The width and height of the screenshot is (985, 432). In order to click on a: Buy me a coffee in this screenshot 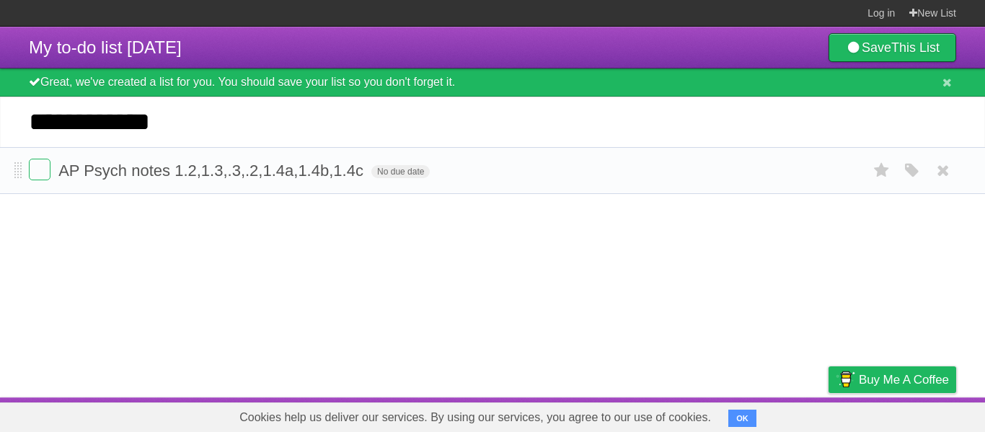, I will do `click(892, 379)`.